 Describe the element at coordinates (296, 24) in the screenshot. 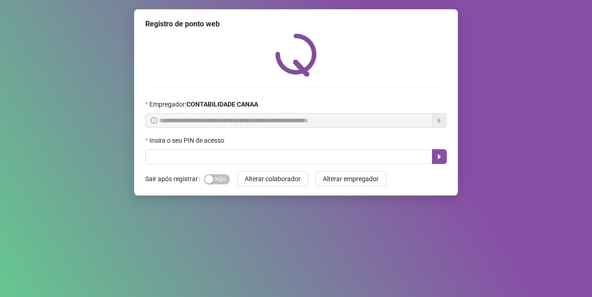

I see `div: Registro de ponto web` at that location.